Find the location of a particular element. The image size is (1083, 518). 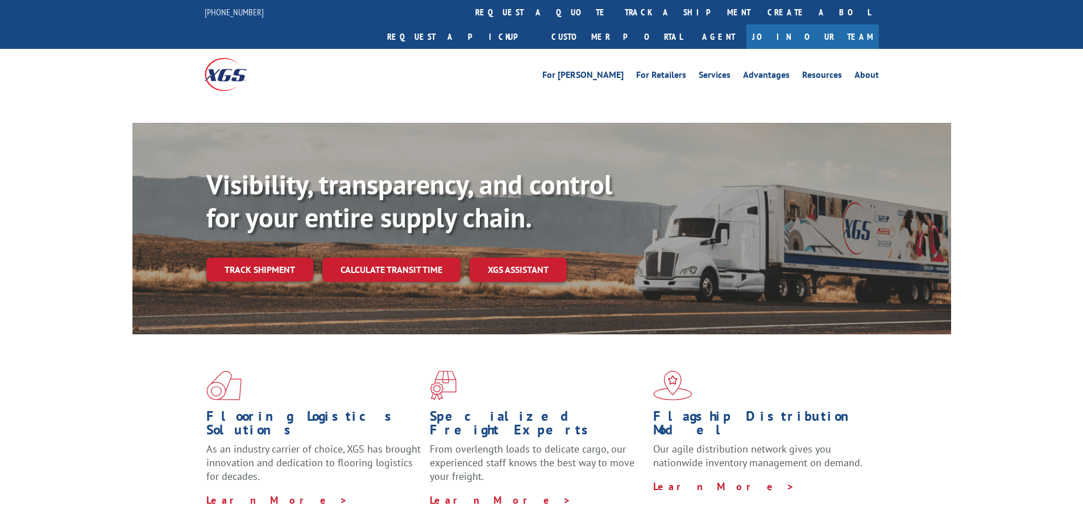

a: About is located at coordinates (867, 77).